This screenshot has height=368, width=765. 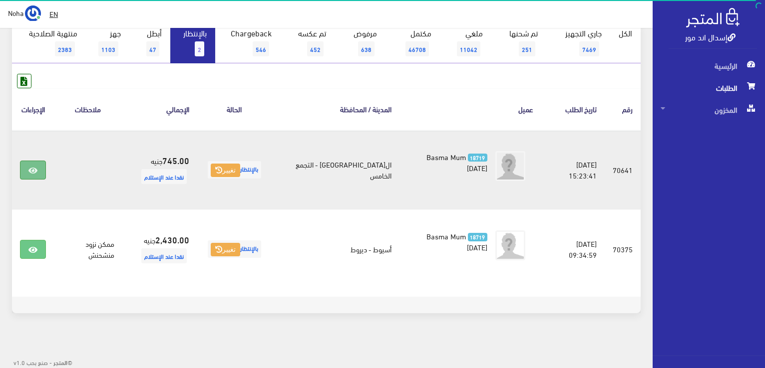 What do you see at coordinates (15, 12) in the screenshot?
I see `span: Noha` at bounding box center [15, 12].